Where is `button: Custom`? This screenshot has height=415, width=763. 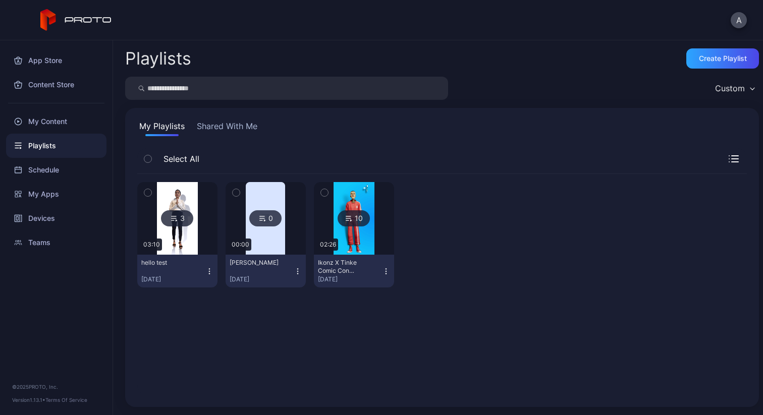
button: Custom is located at coordinates (734, 88).